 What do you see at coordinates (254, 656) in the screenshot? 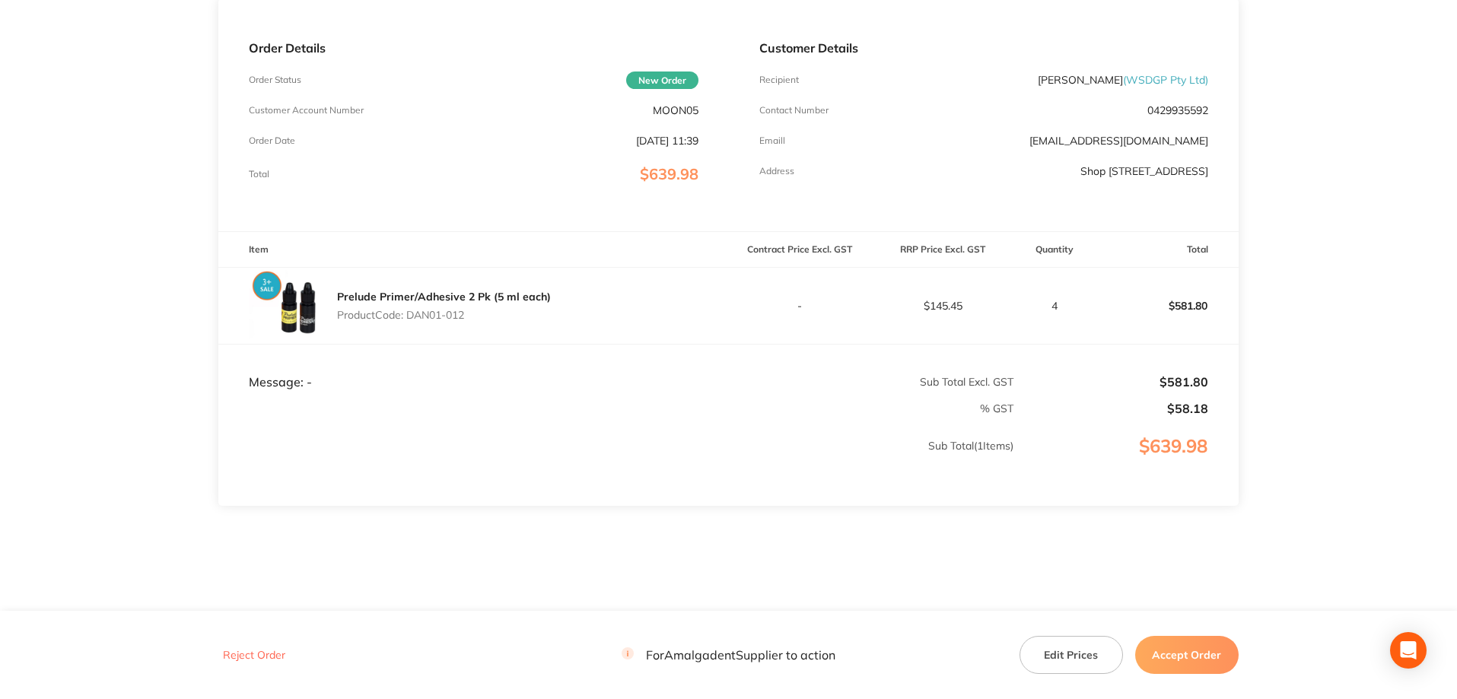
I see `button: Reject Order` at bounding box center [254, 656].